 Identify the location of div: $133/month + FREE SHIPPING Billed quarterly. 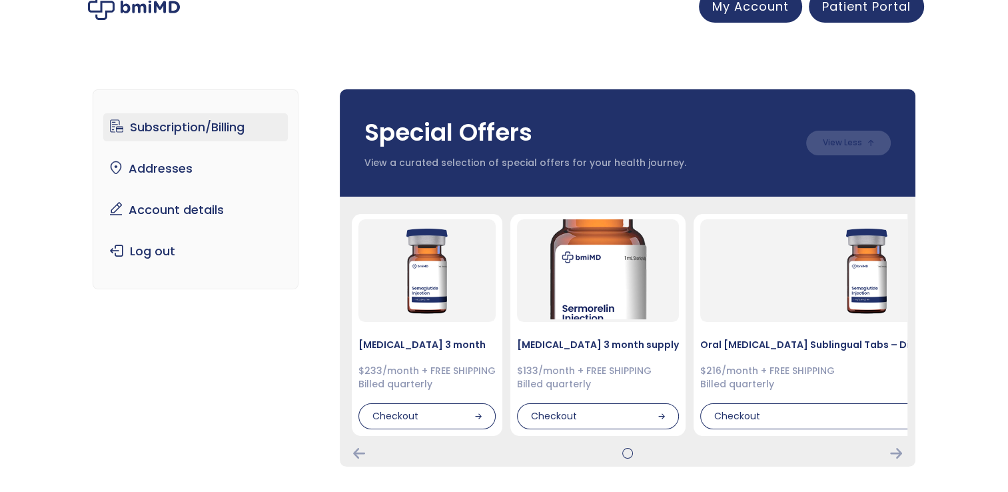
(597, 377).